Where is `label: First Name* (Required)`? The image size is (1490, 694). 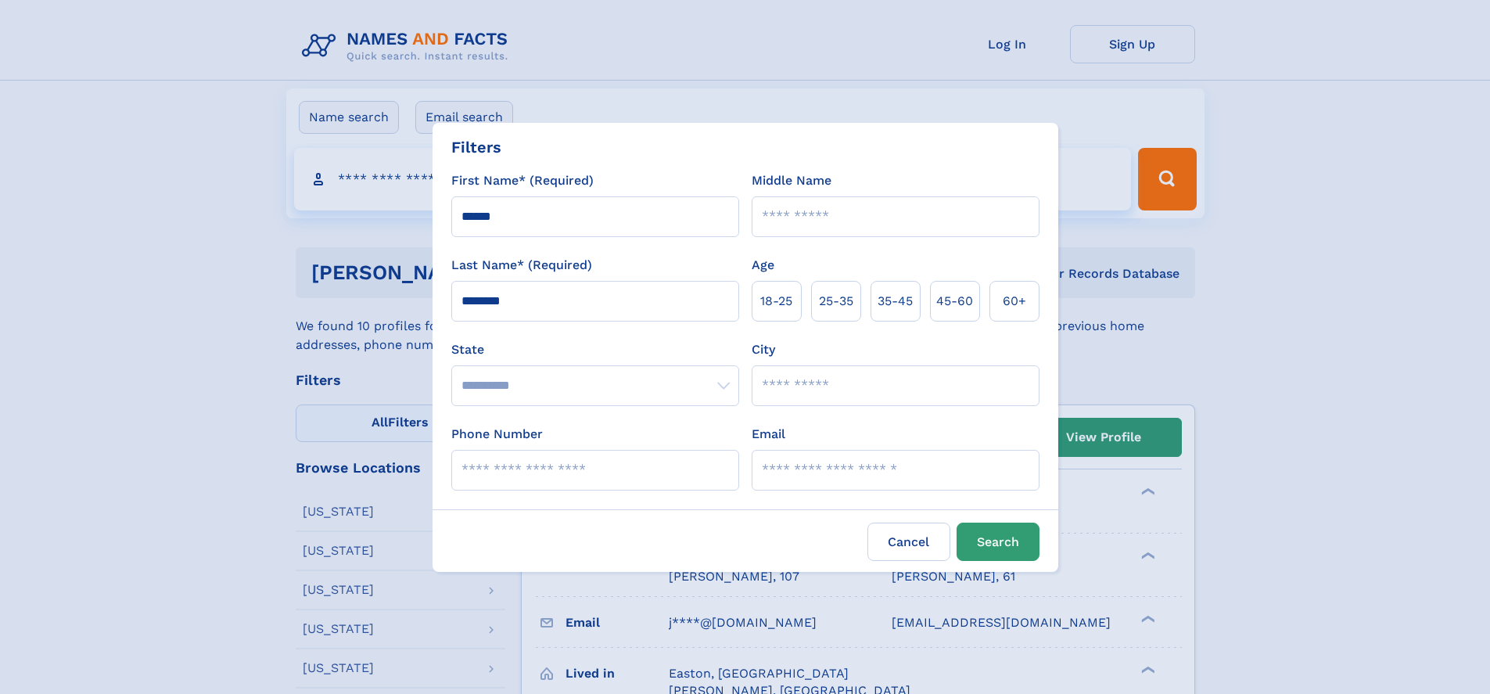
label: First Name* (Required) is located at coordinates (523, 181).